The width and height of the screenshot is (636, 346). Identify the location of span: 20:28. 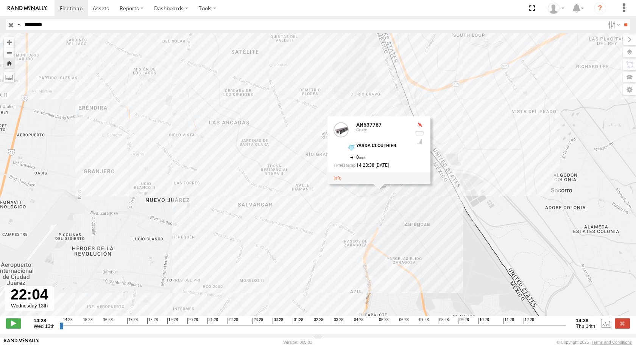
(193, 321).